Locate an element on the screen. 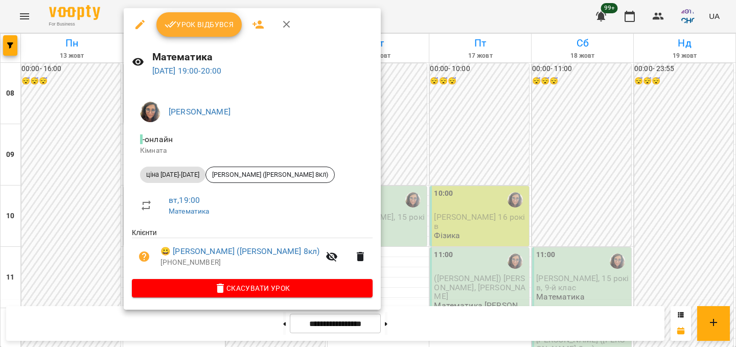 Image resolution: width=736 pixels, height=347 pixels. span: - онлайн is located at coordinates (157, 139).